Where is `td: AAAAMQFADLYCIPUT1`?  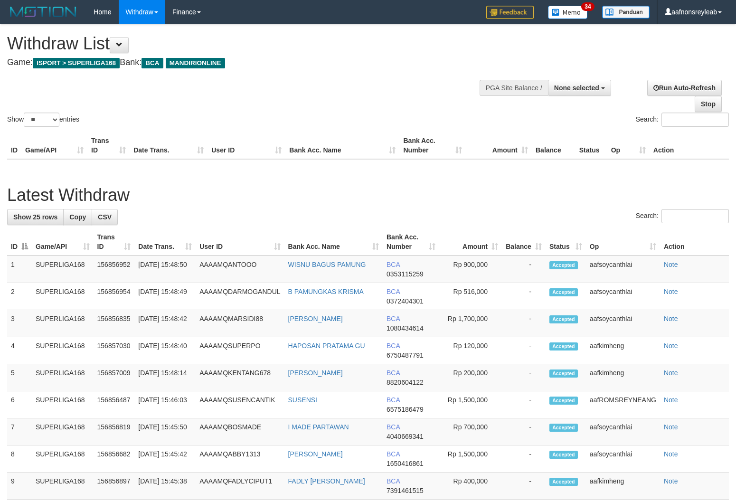
td: AAAAMQFADLYCIPUT1 is located at coordinates (240, 486).